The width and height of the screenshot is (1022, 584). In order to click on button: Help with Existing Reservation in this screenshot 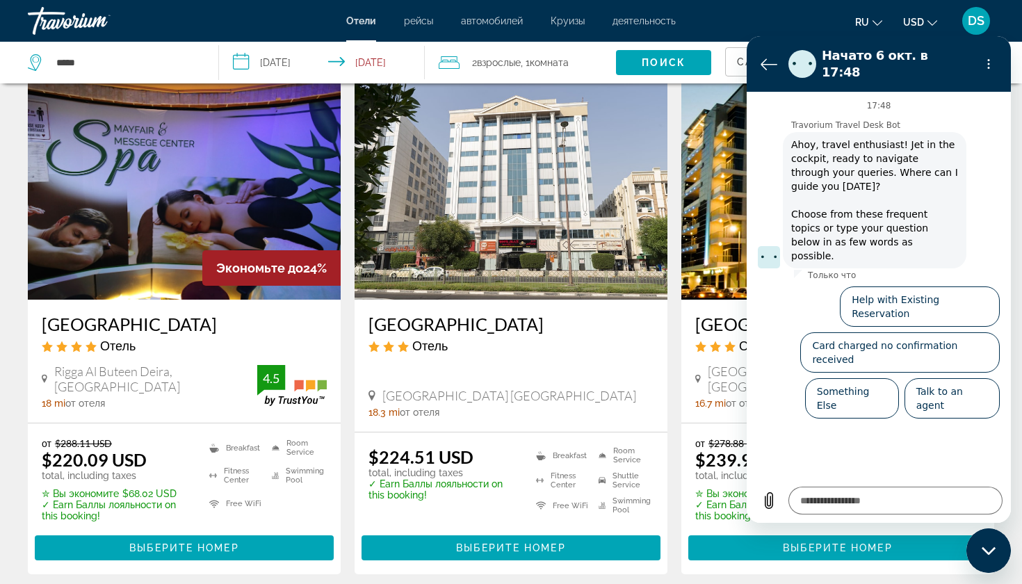, I will do `click(173, 270)`.